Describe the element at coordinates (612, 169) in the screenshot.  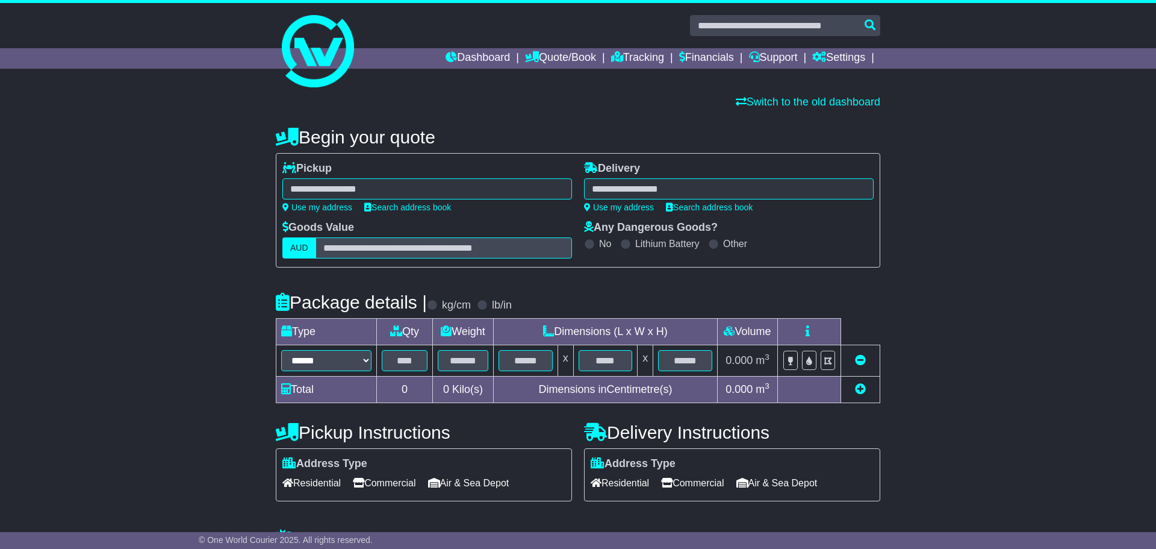
I see `label: Delivery` at that location.